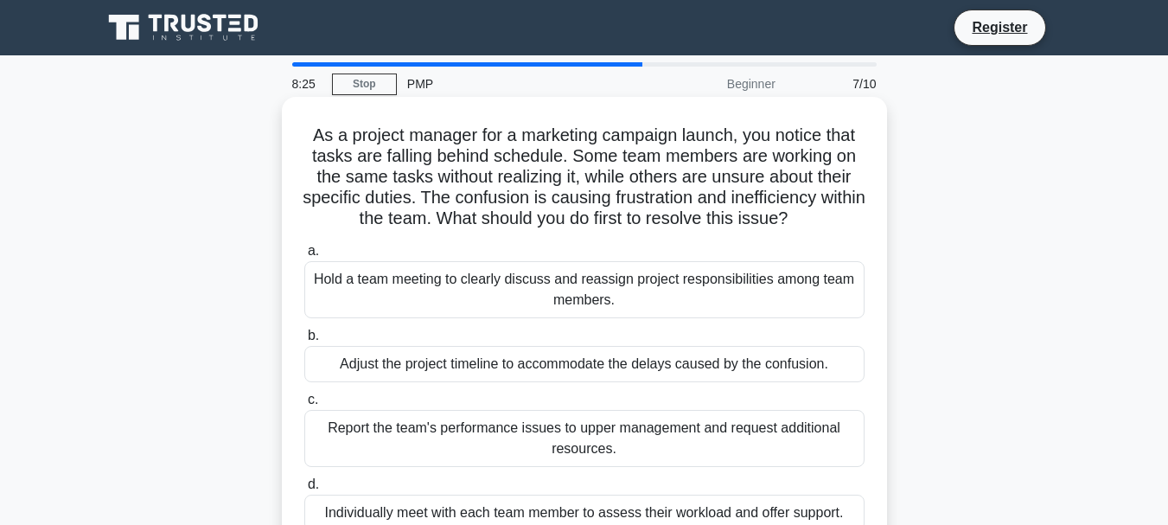 The height and width of the screenshot is (525, 1168). What do you see at coordinates (585, 364) in the screenshot?
I see `div: Adjust the project timeline to accommodate the delays caused by the confusion.` at bounding box center [585, 364].